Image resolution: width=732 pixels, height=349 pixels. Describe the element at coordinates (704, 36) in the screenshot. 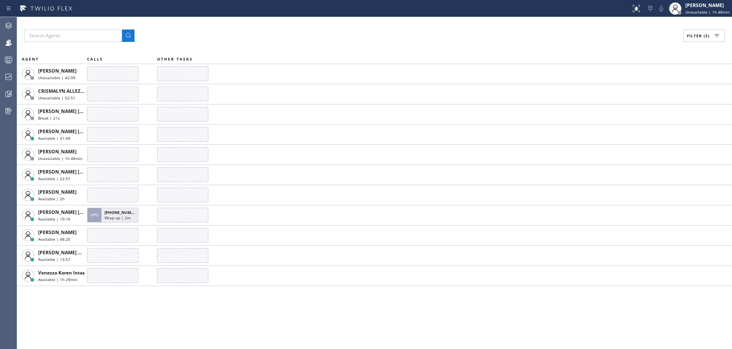

I see `button: Filter (3)` at that location.